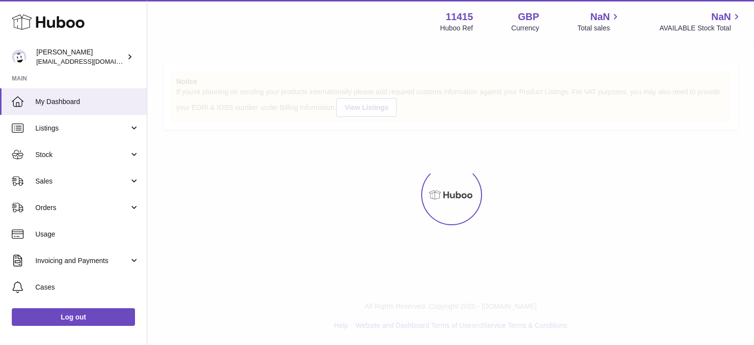 The width and height of the screenshot is (754, 345). Describe the element at coordinates (457, 28) in the screenshot. I see `div: Huboo Ref` at that location.